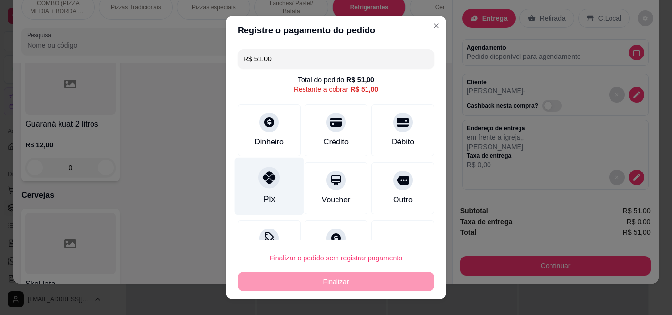 The height and width of the screenshot is (315, 672). What do you see at coordinates (269, 142) in the screenshot?
I see `div: Dinheiro` at bounding box center [269, 142].